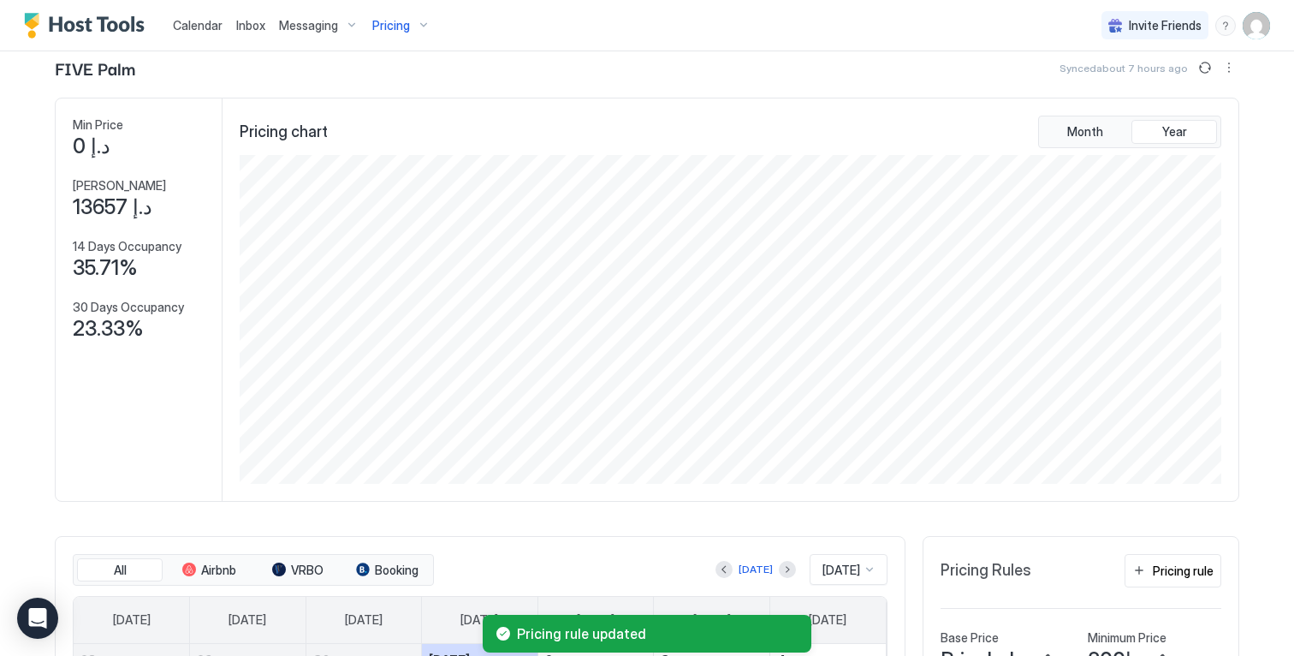 The height and width of the screenshot is (656, 1294). Describe the element at coordinates (132, 620) in the screenshot. I see `a: Sunday` at that location.